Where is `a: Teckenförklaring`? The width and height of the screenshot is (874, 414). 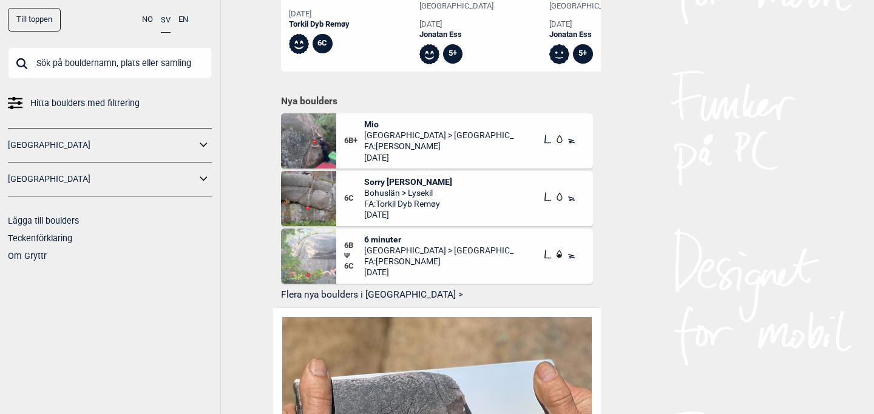 a: Teckenförklaring is located at coordinates (40, 239).